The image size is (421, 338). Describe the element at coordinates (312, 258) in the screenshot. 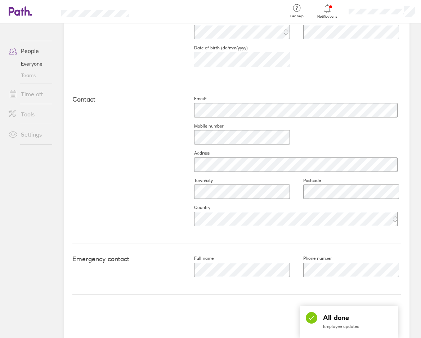

I see `label: Phone number` at that location.